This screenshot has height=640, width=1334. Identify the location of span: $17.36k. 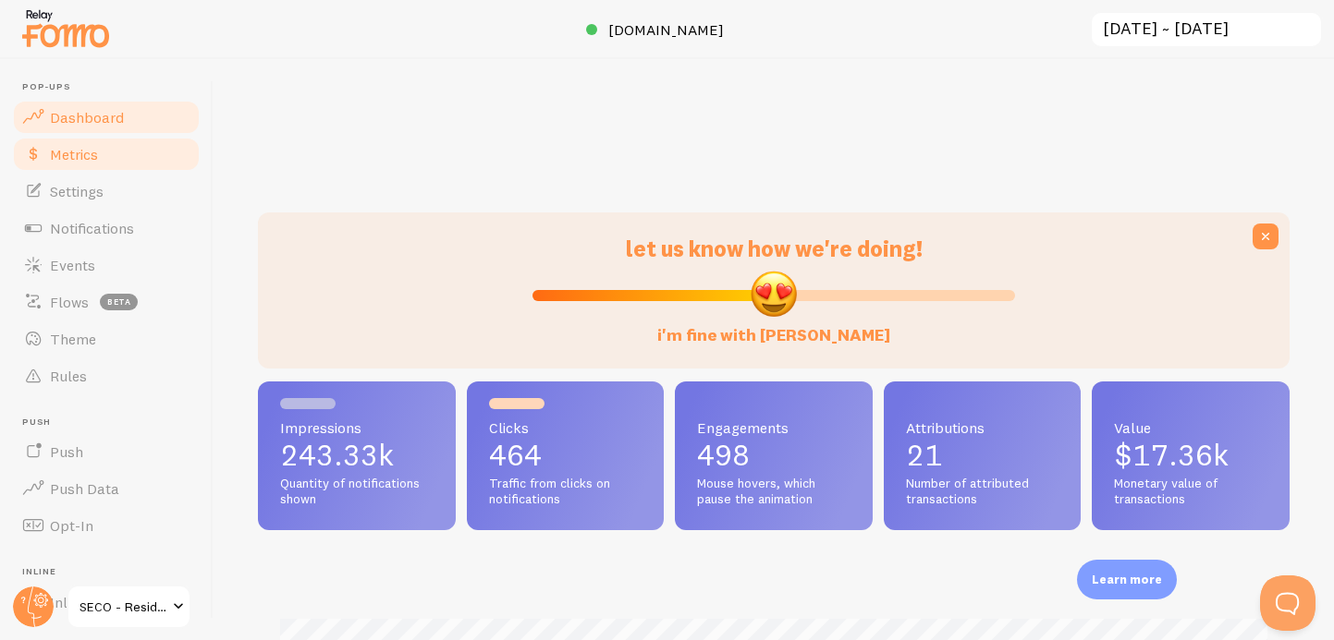
(1171, 455).